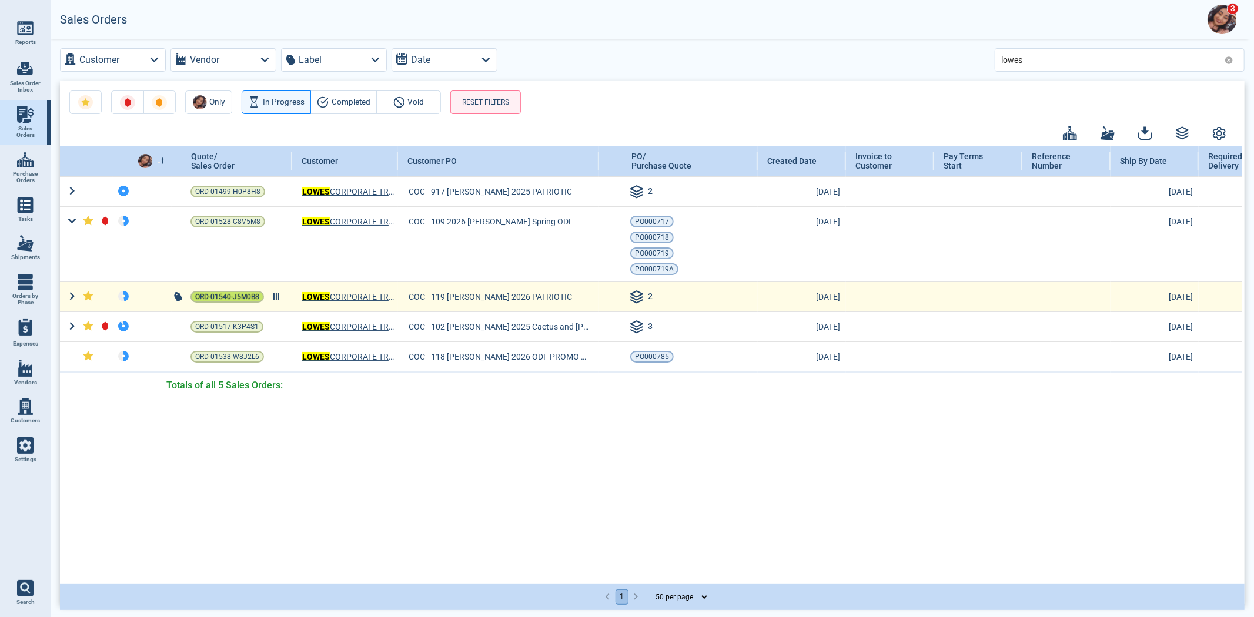  What do you see at coordinates (310, 60) in the screenshot?
I see `label: Label` at bounding box center [310, 60].